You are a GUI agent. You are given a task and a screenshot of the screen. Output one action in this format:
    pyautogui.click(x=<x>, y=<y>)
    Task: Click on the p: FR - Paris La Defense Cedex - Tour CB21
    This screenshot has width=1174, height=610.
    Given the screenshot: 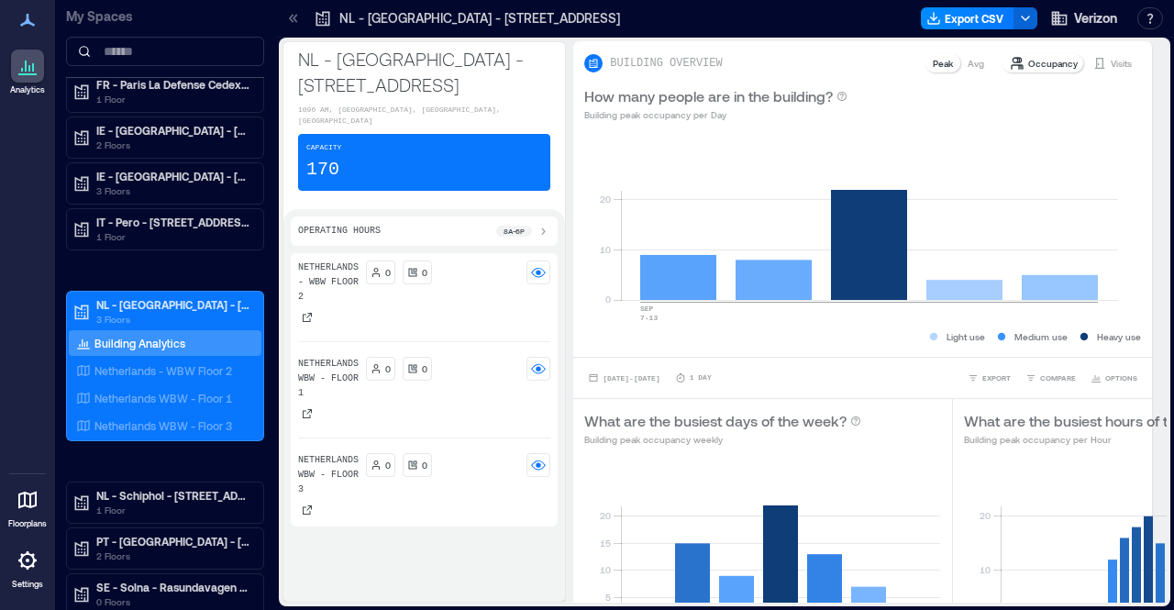 What is the action you would take?
    pyautogui.click(x=173, y=84)
    